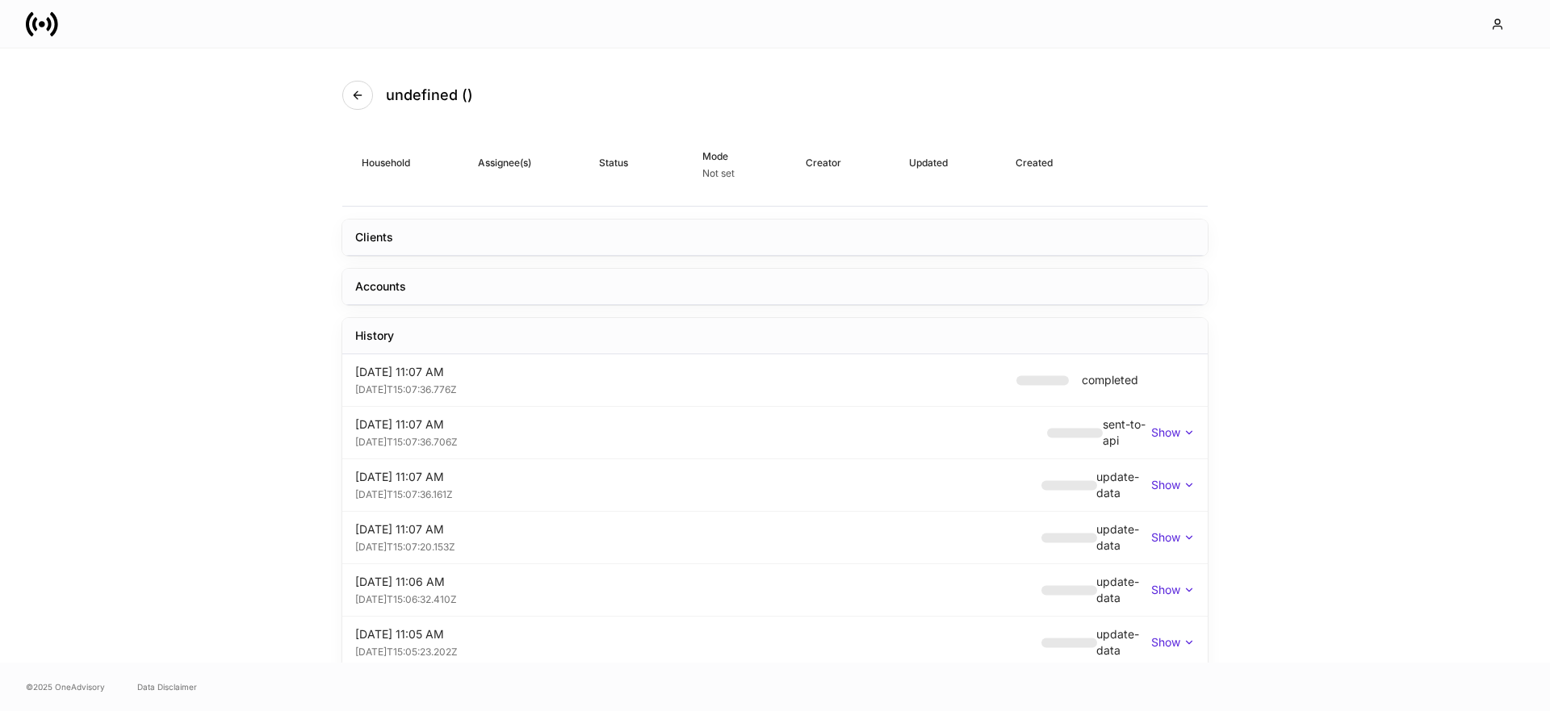 This screenshot has width=1550, height=711. I want to click on div: Mode, so click(720, 156).